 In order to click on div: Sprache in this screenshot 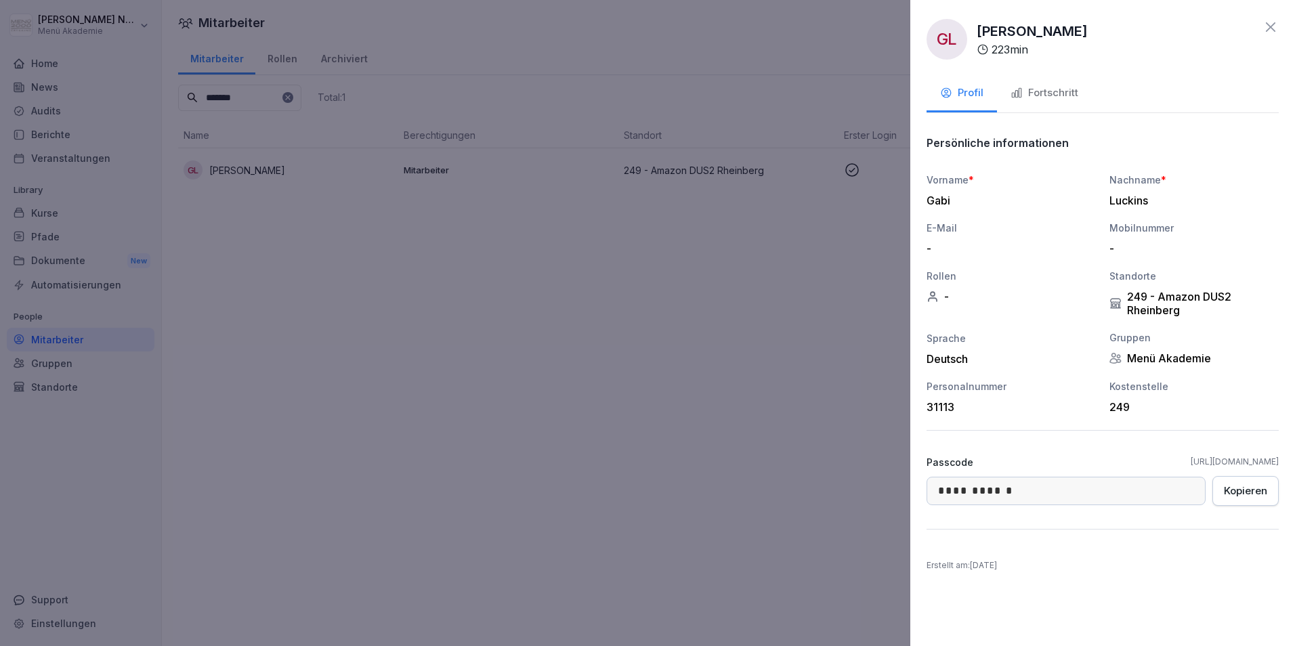, I will do `click(1011, 338)`.